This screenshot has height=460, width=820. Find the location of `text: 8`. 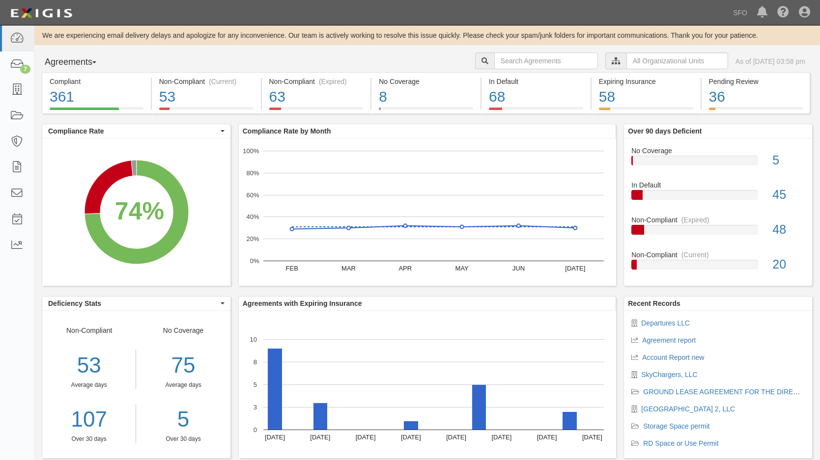

text: 8 is located at coordinates (255, 362).